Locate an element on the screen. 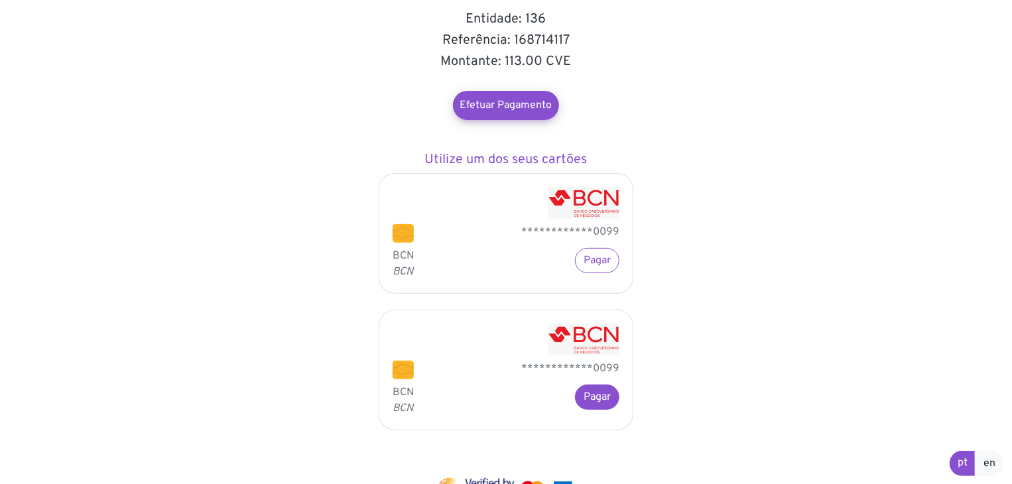 The width and height of the screenshot is (1012, 484). h5: Referência: 168714117 is located at coordinates (506, 40).